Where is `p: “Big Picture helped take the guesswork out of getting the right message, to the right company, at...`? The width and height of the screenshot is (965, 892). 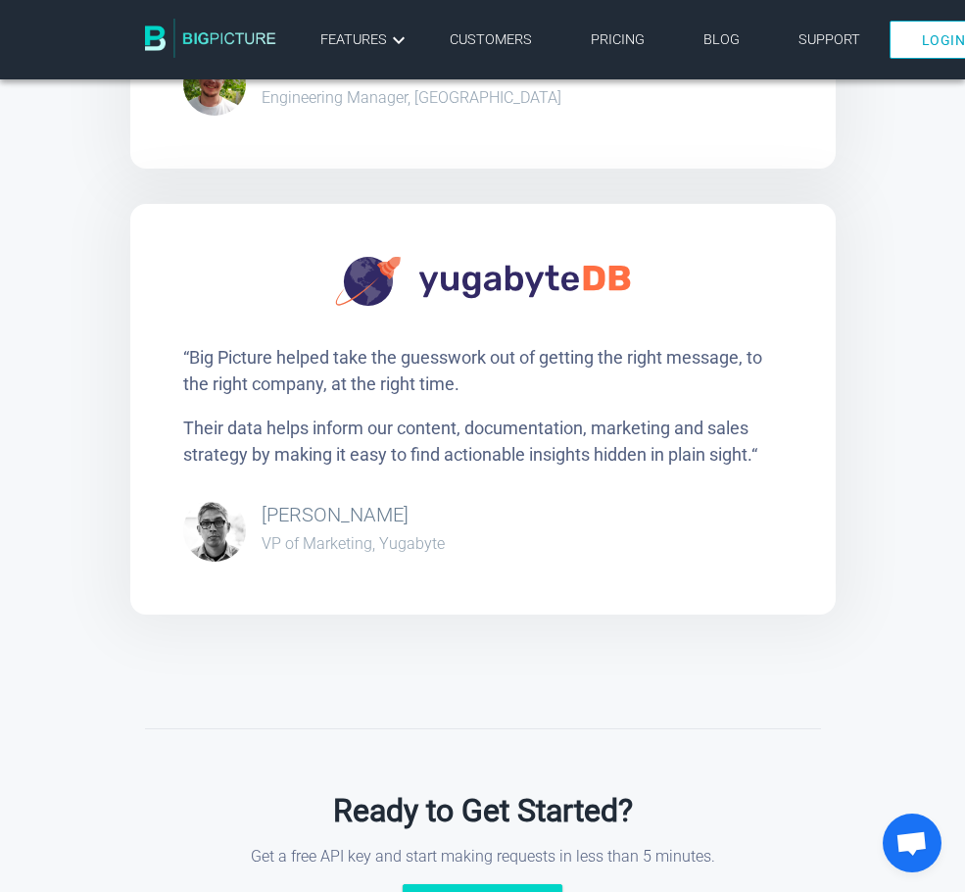
p: “Big Picture helped take the guesswork out of getting the right message, to the right company, at... is located at coordinates (483, 371).